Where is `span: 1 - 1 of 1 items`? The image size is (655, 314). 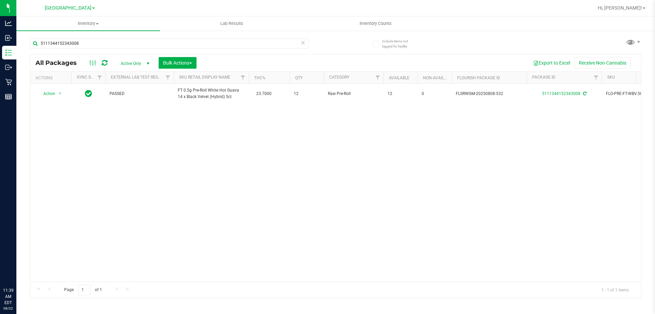 span: 1 - 1 of 1 items is located at coordinates (615, 289).